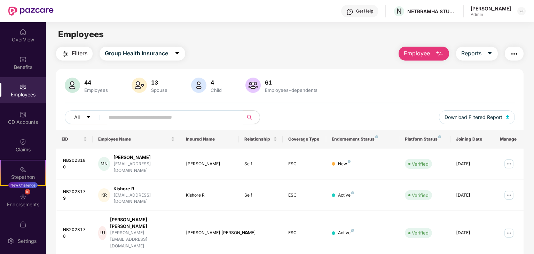 The height and width of the screenshot is (254, 534). I want to click on div: NETBRAMHA STUDIOS LLP, so click(431, 11).